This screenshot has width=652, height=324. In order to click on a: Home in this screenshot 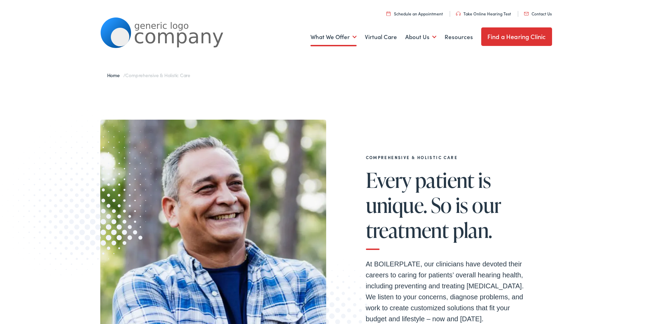, I will do `click(115, 75)`.